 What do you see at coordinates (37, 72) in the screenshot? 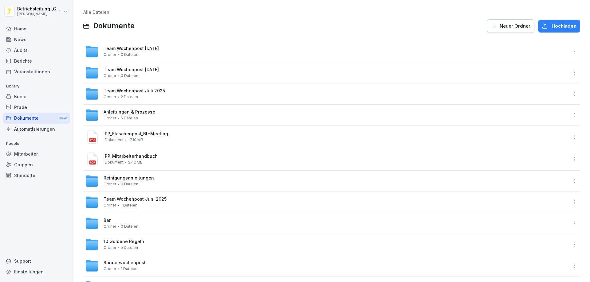
I see `div: Veranstaltungen` at bounding box center [37, 72].